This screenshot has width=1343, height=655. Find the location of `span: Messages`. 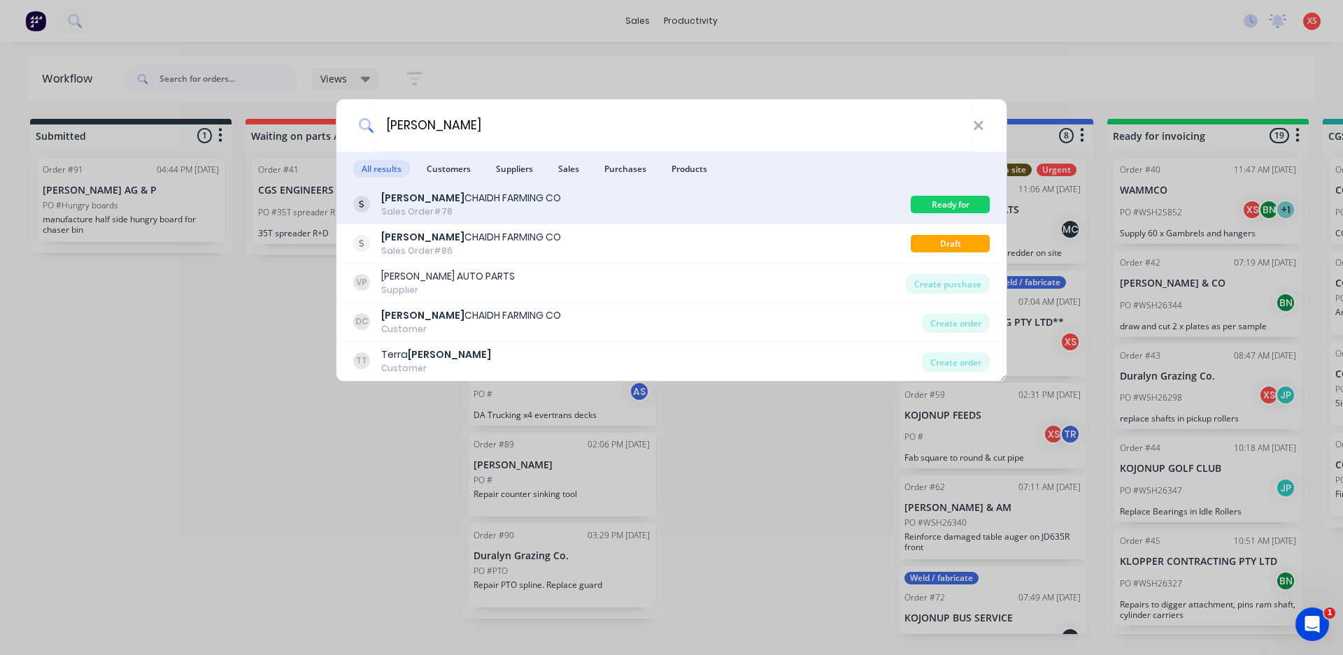

span: Messages is located at coordinates (105, 476).